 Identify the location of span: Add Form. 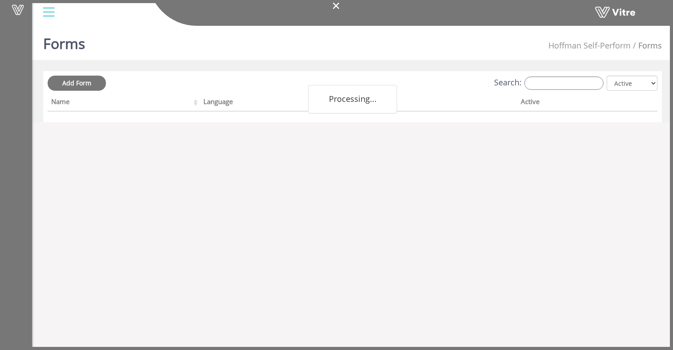
(77, 83).